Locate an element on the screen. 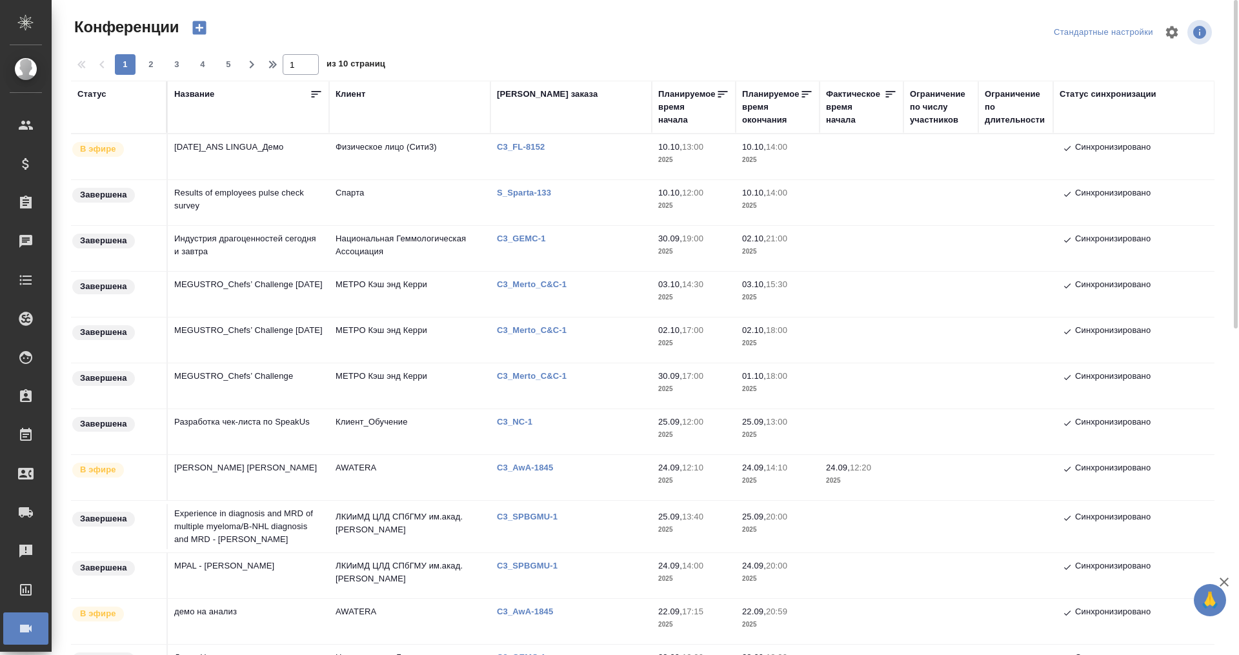  p: 15:30 is located at coordinates (776, 284).